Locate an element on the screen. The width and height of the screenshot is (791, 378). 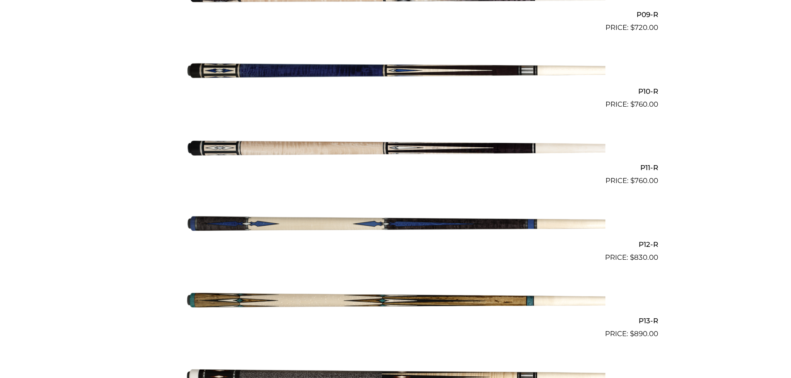
h2: P09-R is located at coordinates (396, 15).